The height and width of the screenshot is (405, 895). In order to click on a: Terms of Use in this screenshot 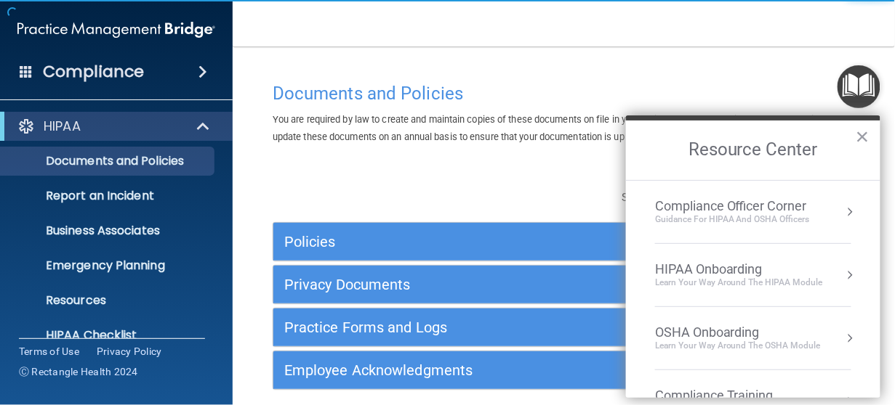, I will do `click(49, 352)`.